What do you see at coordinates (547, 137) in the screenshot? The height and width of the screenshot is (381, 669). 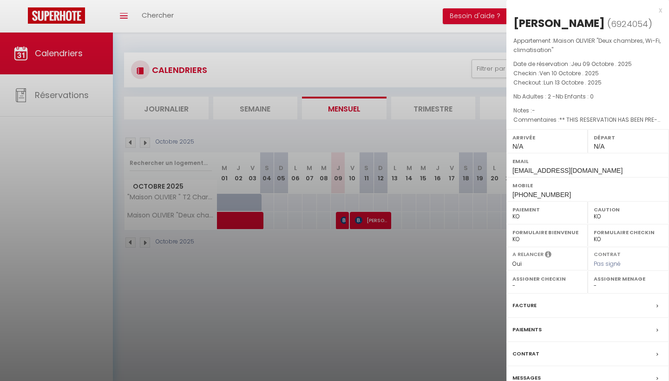 I see `label: Arrivée` at bounding box center [547, 137].